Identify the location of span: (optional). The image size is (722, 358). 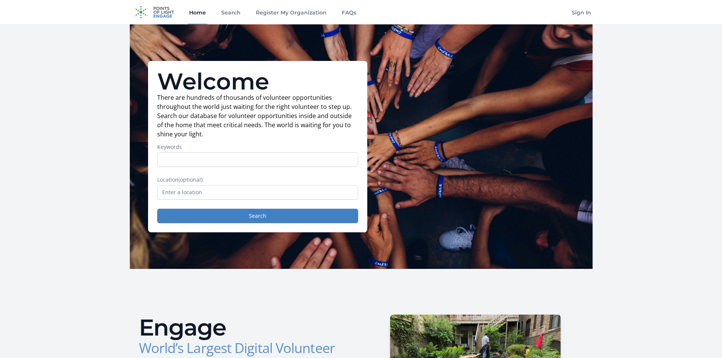
(190, 179).